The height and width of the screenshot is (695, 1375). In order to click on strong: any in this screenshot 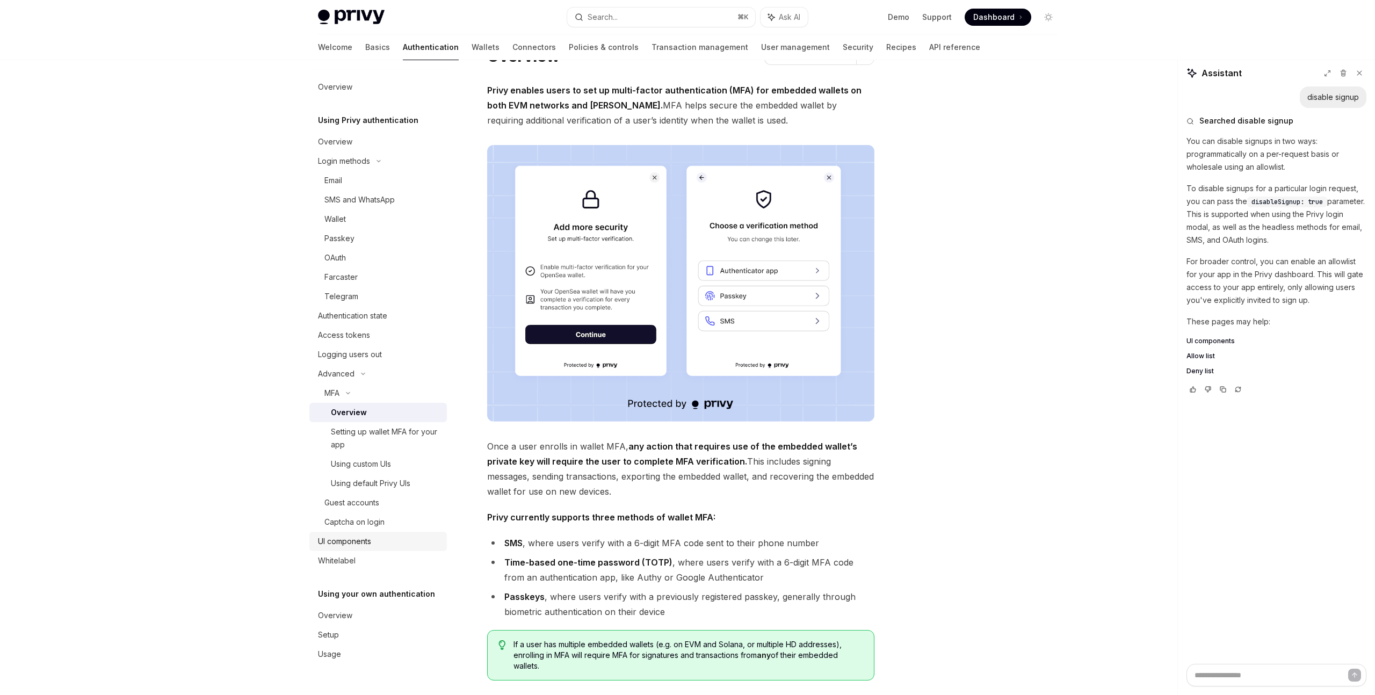, I will do `click(764, 655)`.